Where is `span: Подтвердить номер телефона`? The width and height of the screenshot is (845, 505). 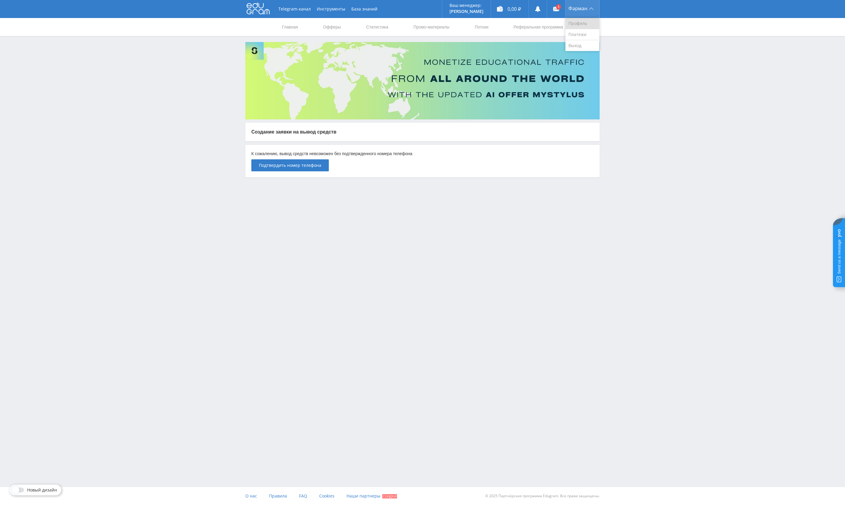 span: Подтвердить номер телефона is located at coordinates (290, 165).